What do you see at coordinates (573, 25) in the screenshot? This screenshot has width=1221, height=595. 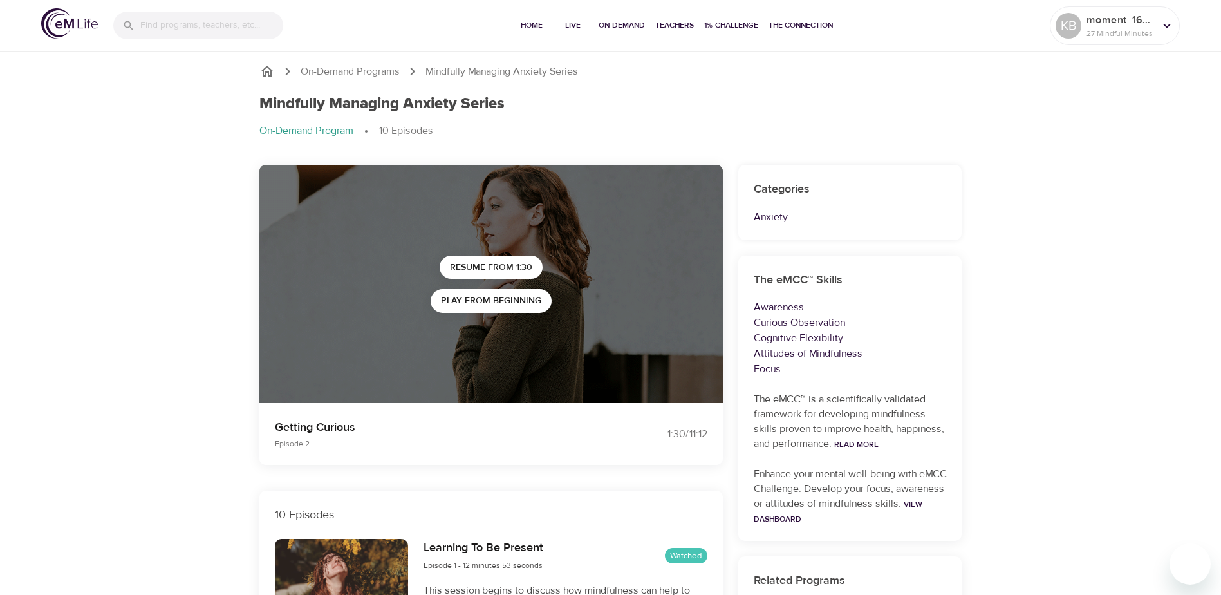 I see `span: Live` at bounding box center [573, 25].